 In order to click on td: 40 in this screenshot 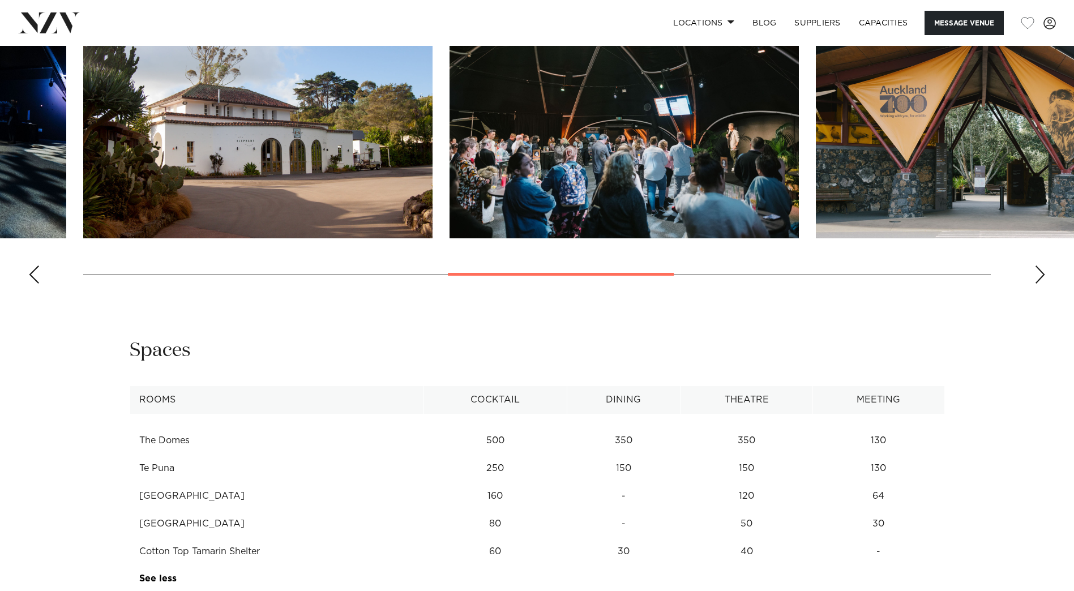, I will do `click(746, 551)`.